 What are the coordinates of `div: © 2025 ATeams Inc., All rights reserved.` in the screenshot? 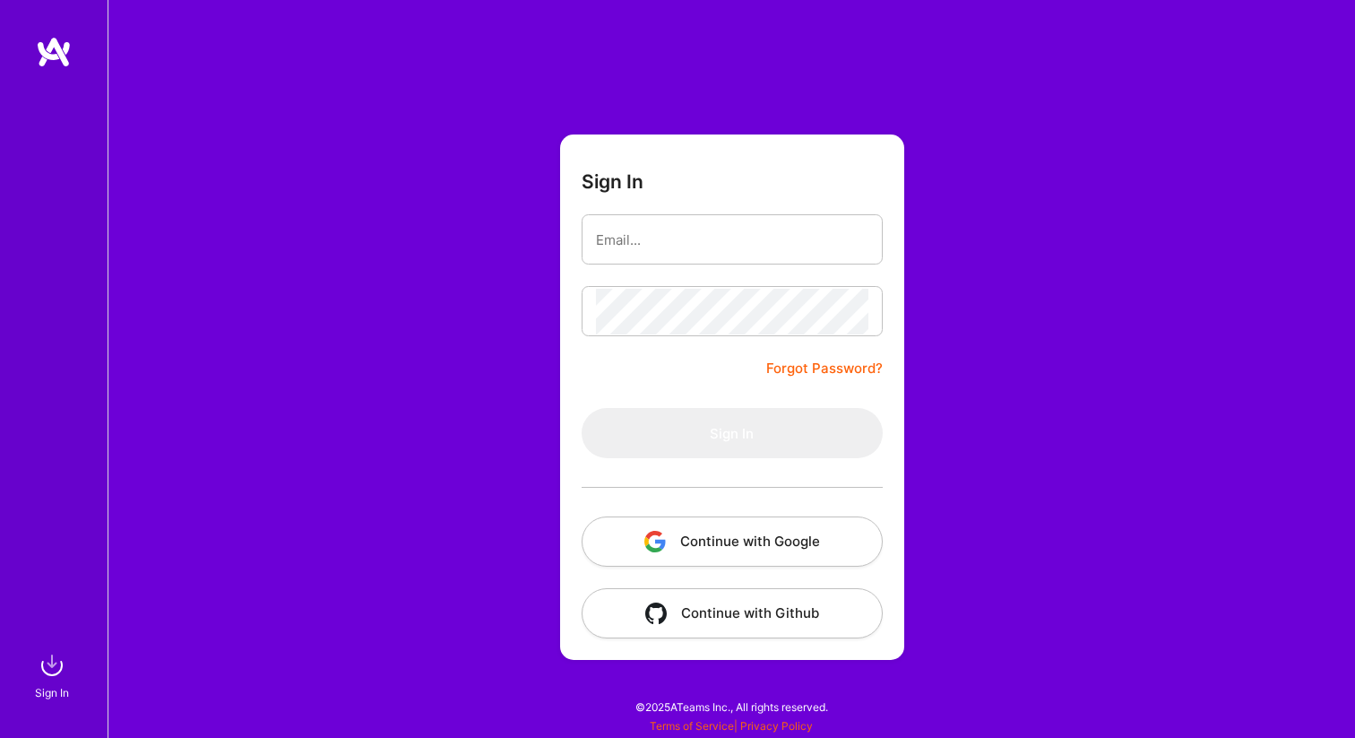 It's located at (731, 706).